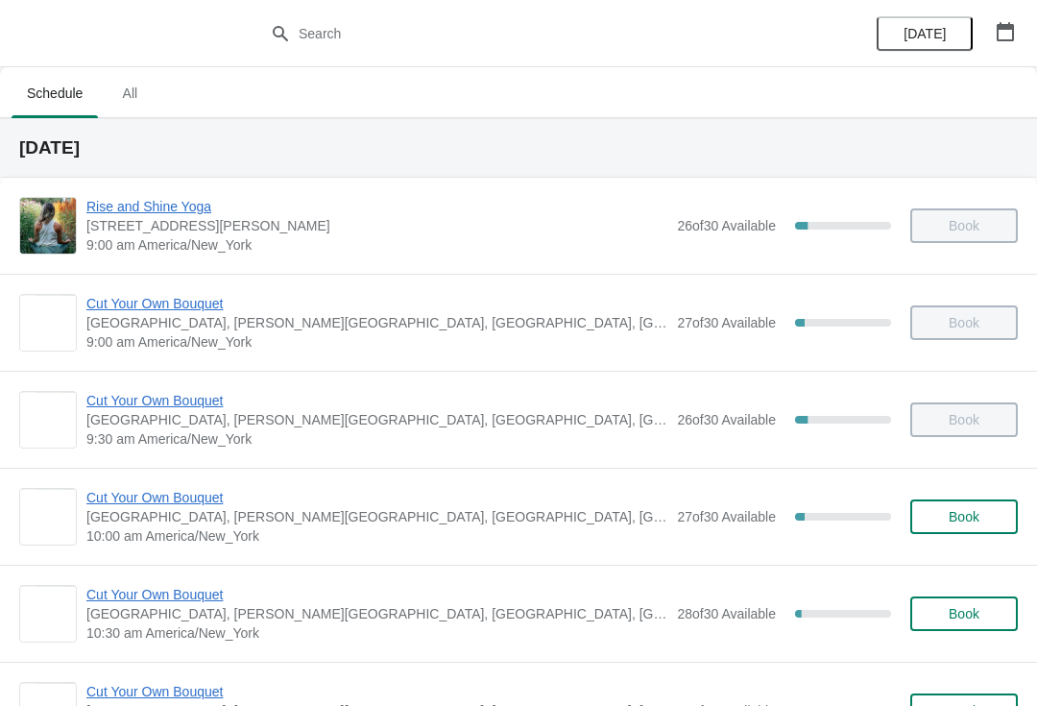 Image resolution: width=1037 pixels, height=706 pixels. Describe the element at coordinates (48, 613) in the screenshot. I see `img: Cut Your Own Bouquet | Cross Street Flower Farm, Jacobs Lane, Norwell, MA, USA | 10:30 am America...` at that location.